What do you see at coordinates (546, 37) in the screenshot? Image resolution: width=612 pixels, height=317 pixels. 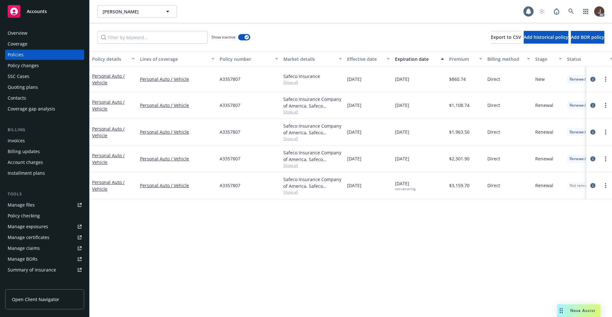 I see `button: Add historical policy` at bounding box center [546, 37].